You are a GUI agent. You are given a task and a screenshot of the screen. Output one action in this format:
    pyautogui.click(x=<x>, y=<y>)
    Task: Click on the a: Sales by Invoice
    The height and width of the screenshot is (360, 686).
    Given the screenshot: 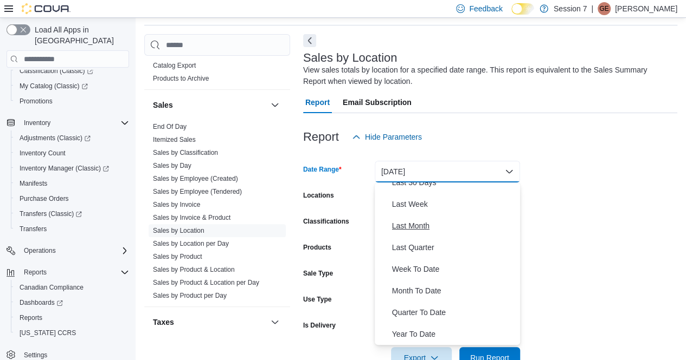 What is the action you would take?
    pyautogui.click(x=176, y=205)
    